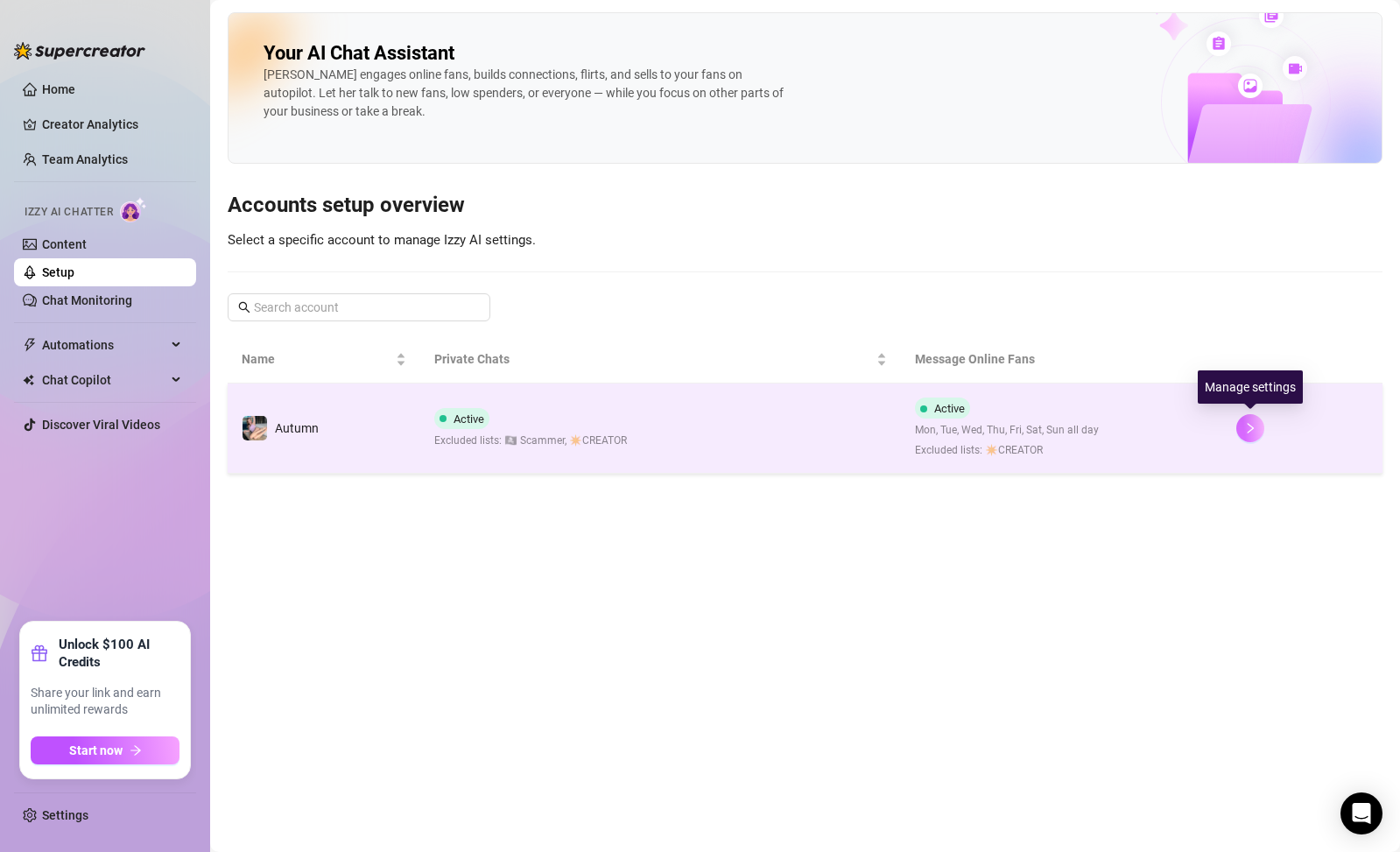 The image size is (1400, 852). What do you see at coordinates (359, 53) in the screenshot?
I see `h2: Your AI Chat Assistant` at bounding box center [359, 53].